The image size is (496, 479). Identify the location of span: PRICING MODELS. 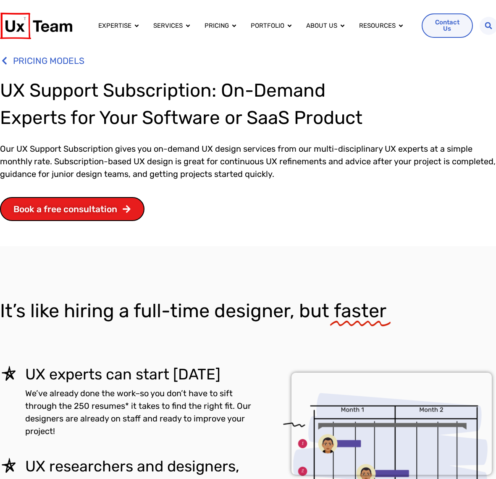
(48, 61).